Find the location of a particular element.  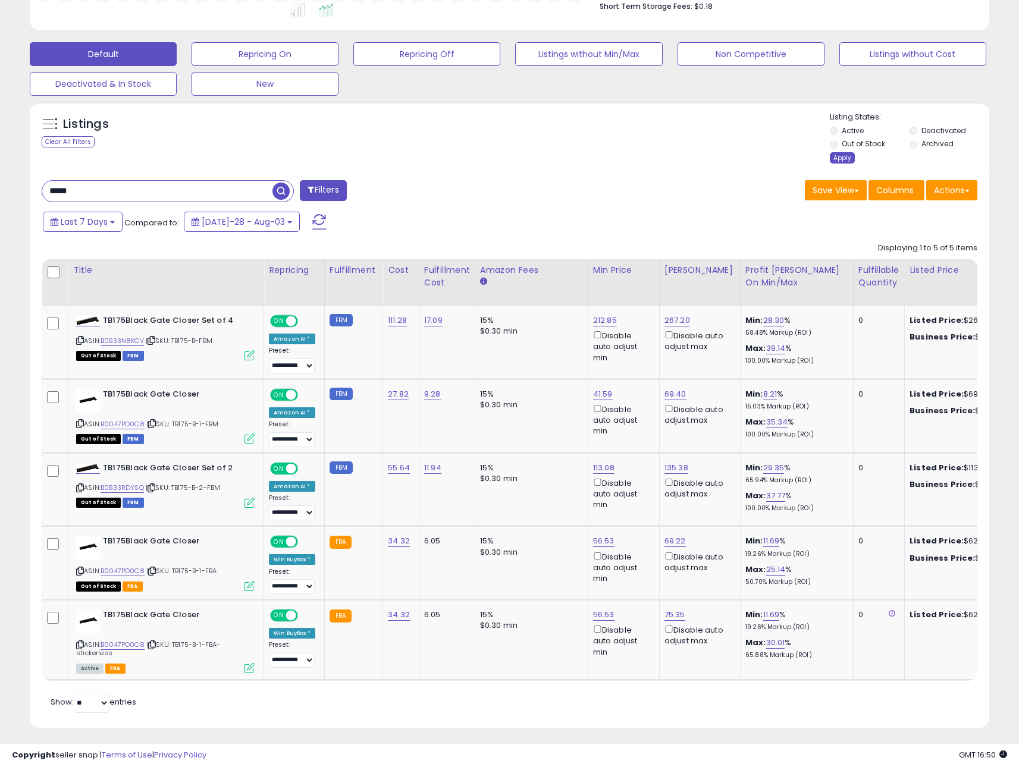

p: 65.88% Markup (ROI) is located at coordinates (795, 655).